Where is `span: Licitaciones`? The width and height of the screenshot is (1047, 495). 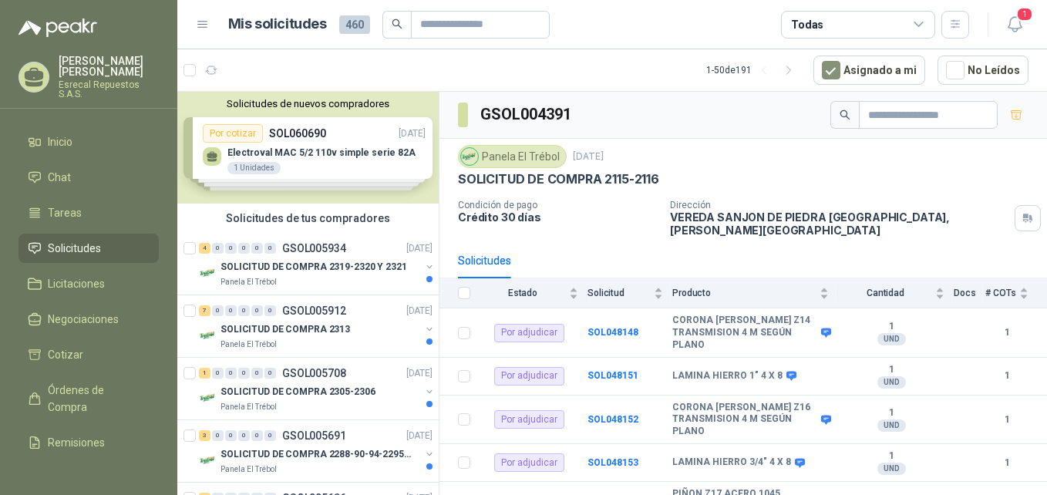
span: Licitaciones is located at coordinates (76, 284).